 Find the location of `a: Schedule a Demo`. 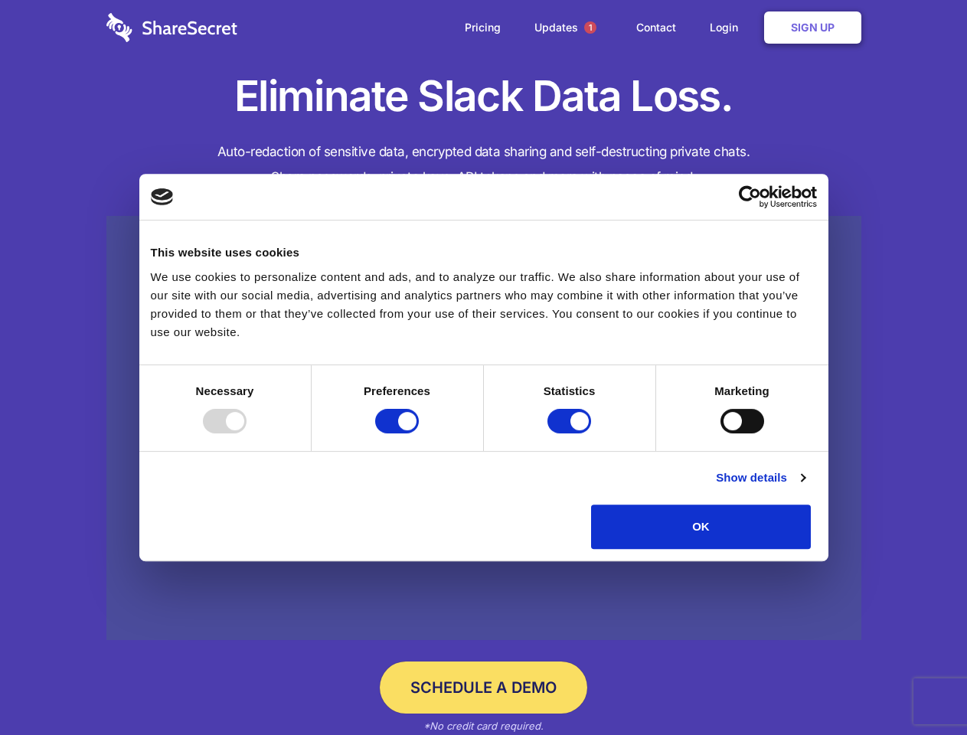

a: Schedule a Demo is located at coordinates (483, 688).